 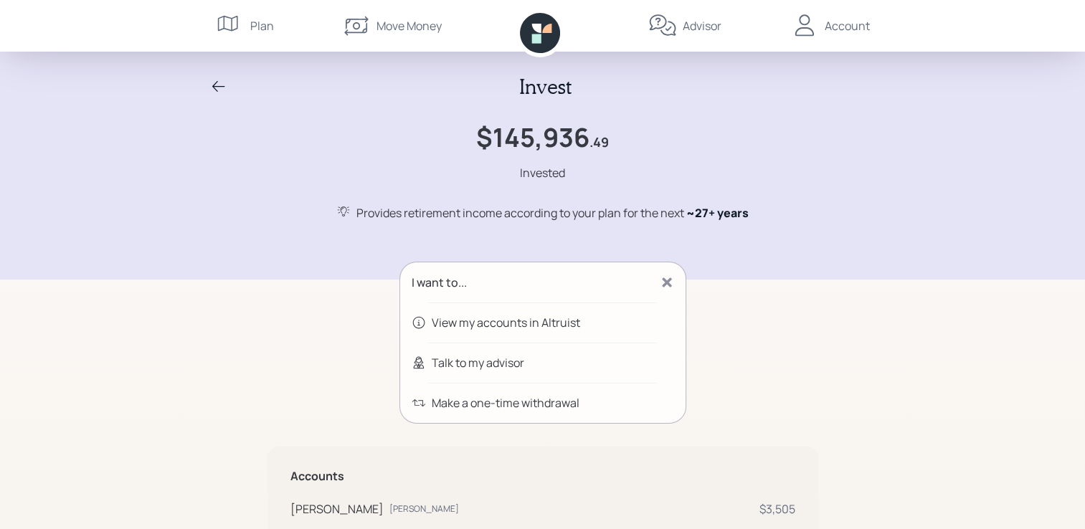 What do you see at coordinates (542, 173) in the screenshot?
I see `div: Invested` at bounding box center [542, 173].